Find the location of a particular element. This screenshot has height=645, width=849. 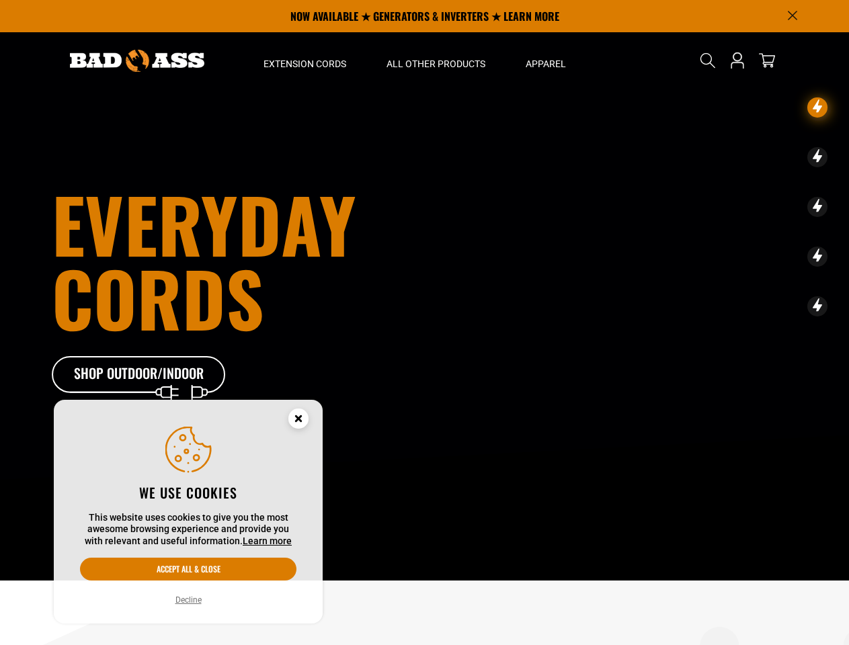

summary: All Other Products is located at coordinates (435, 60).